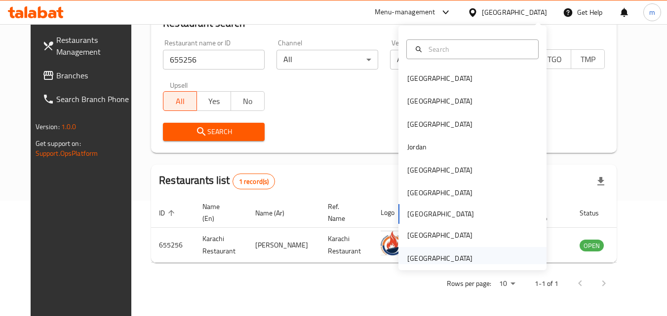 Image resolution: width=667 pixels, height=316 pixels. What do you see at coordinates (344, 213) in the screenshot?
I see `span: Ref. Name` at bounding box center [344, 213].